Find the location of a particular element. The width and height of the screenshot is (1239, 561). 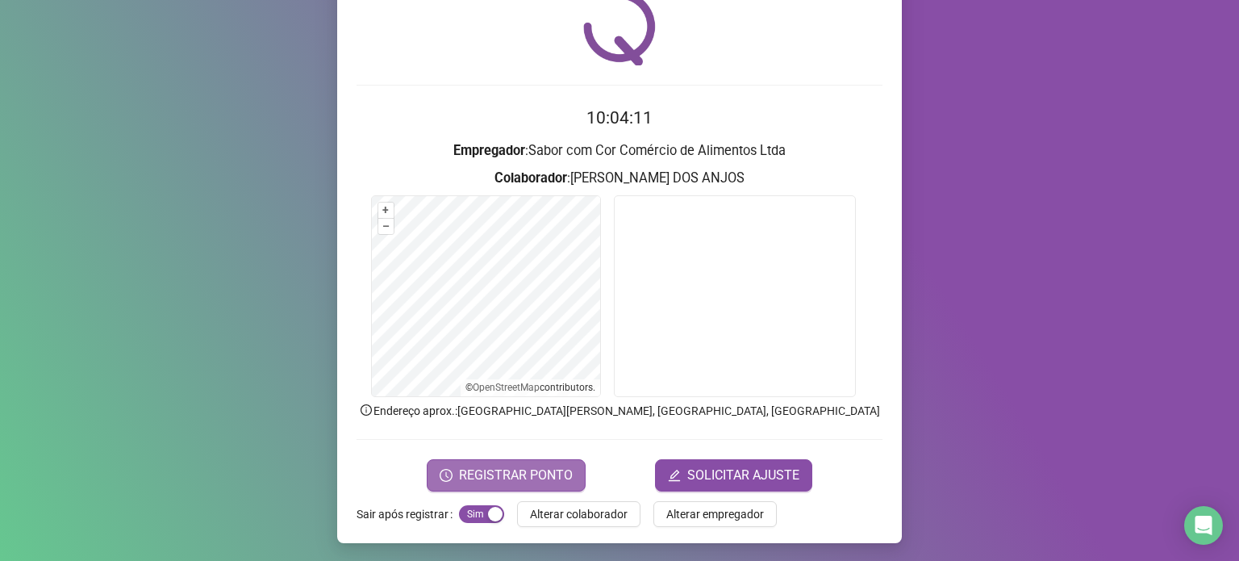

span: edit is located at coordinates (675, 475).